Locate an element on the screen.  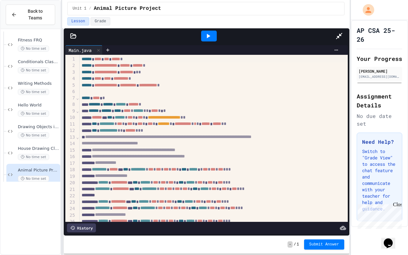
div: 12 is located at coordinates (70, 131).